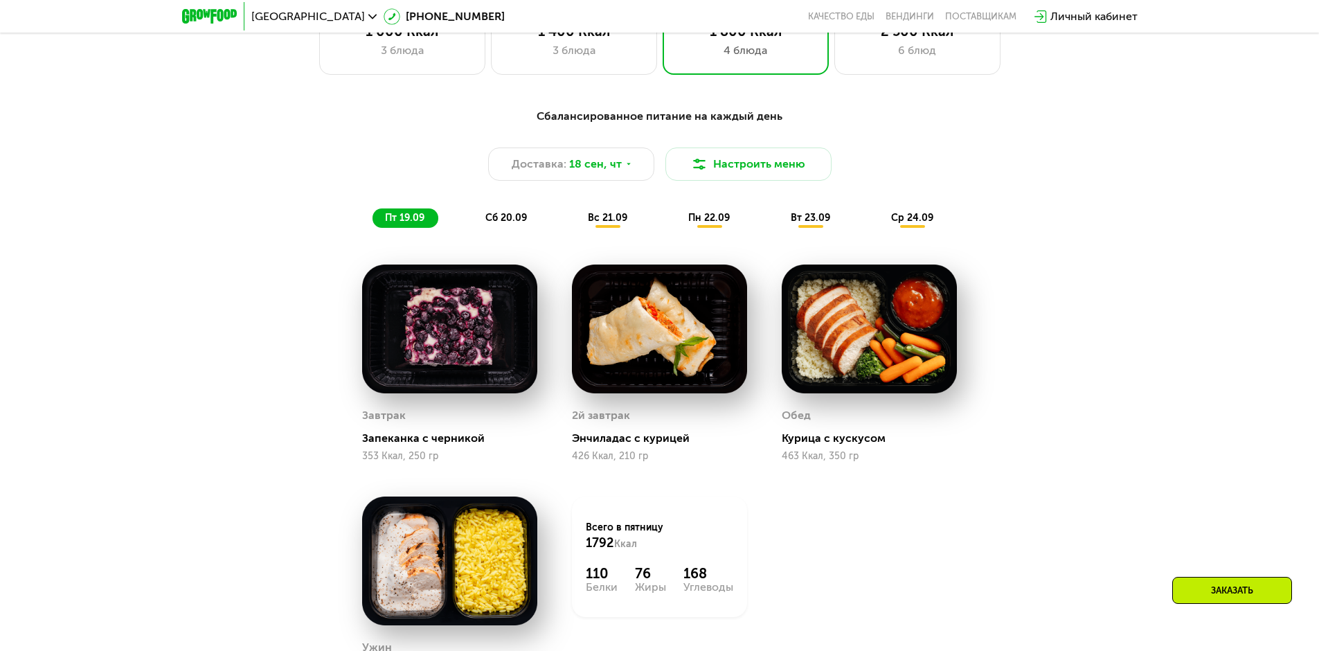 The height and width of the screenshot is (651, 1319). Describe the element at coordinates (600, 543) in the screenshot. I see `span: 1792` at that location.